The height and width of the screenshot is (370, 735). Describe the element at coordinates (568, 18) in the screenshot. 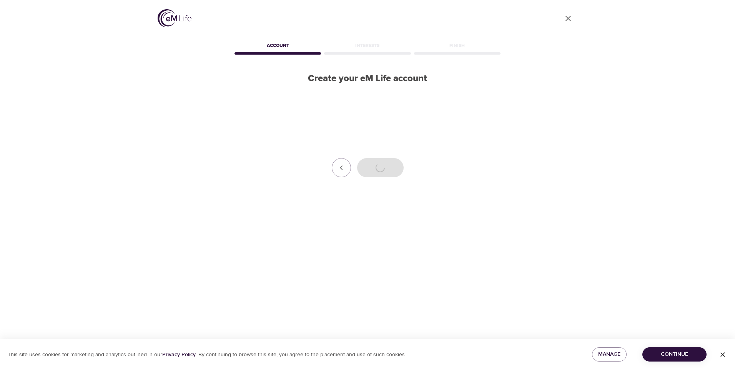

I see `a: close` at that location.